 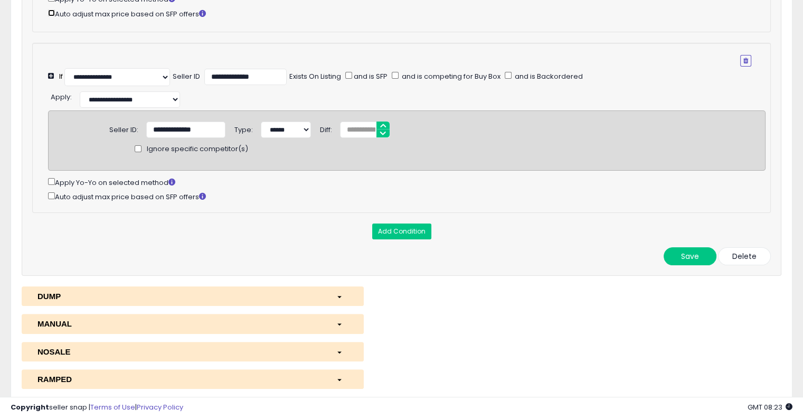 I want to click on div: Seller ID:, so click(x=124, y=128).